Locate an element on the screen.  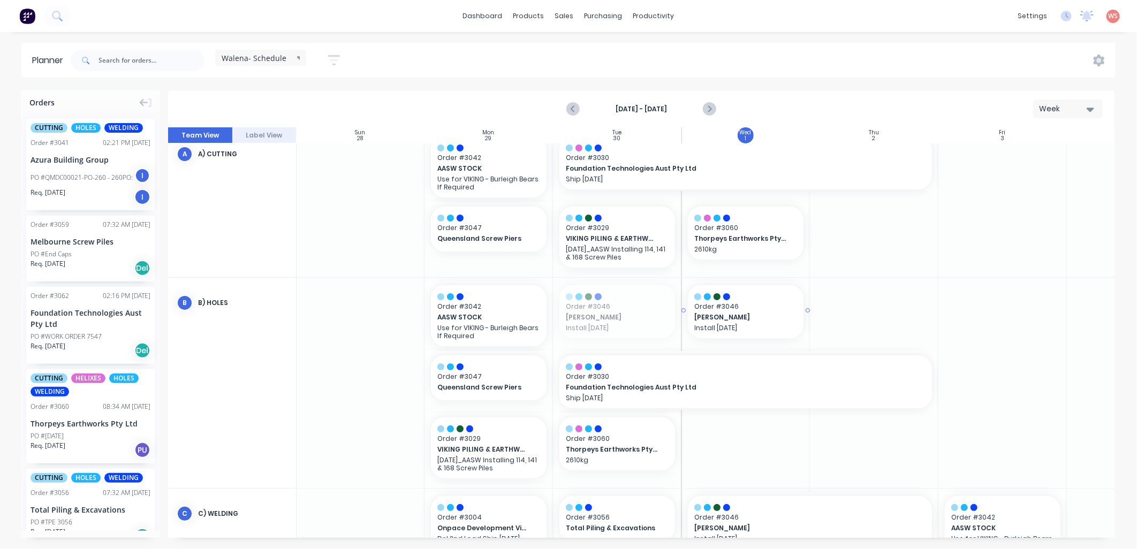
div: B) Holes is located at coordinates (242, 303).